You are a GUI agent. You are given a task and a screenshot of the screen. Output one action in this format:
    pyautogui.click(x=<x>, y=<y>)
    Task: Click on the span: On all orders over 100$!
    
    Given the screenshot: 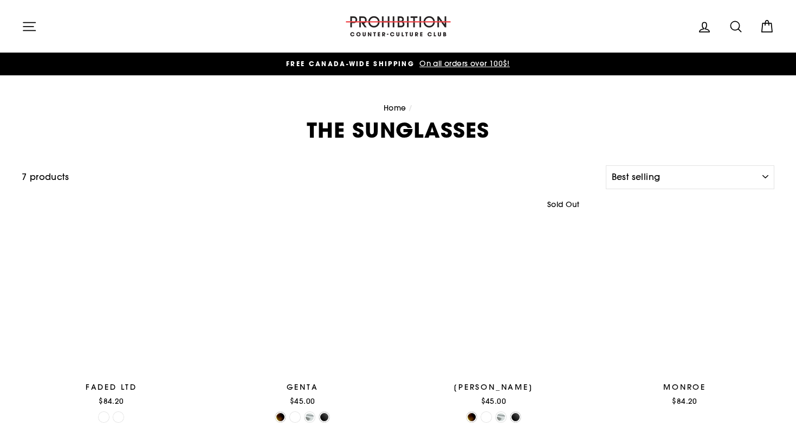 What is the action you would take?
    pyautogui.click(x=463, y=63)
    